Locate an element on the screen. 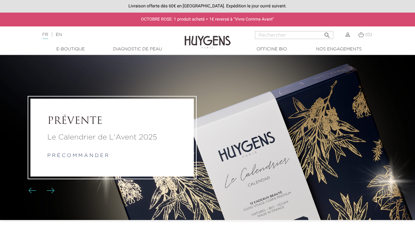 The width and height of the screenshot is (415, 236). h2: PRÉVENTE is located at coordinates (112, 121).